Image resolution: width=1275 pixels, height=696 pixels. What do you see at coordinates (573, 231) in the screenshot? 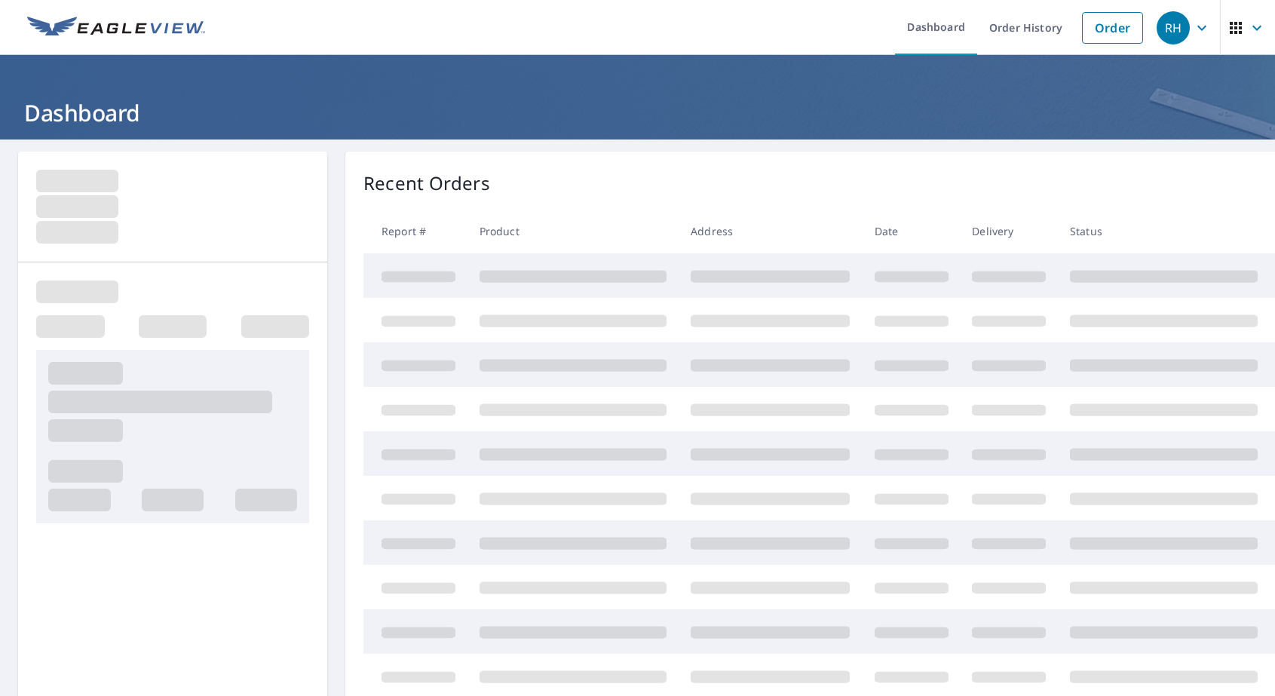
I see `th: Product` at bounding box center [573, 231].